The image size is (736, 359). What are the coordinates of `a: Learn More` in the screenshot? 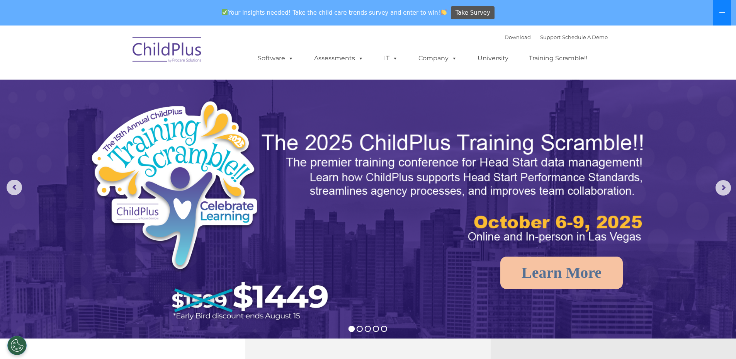 It's located at (561, 273).